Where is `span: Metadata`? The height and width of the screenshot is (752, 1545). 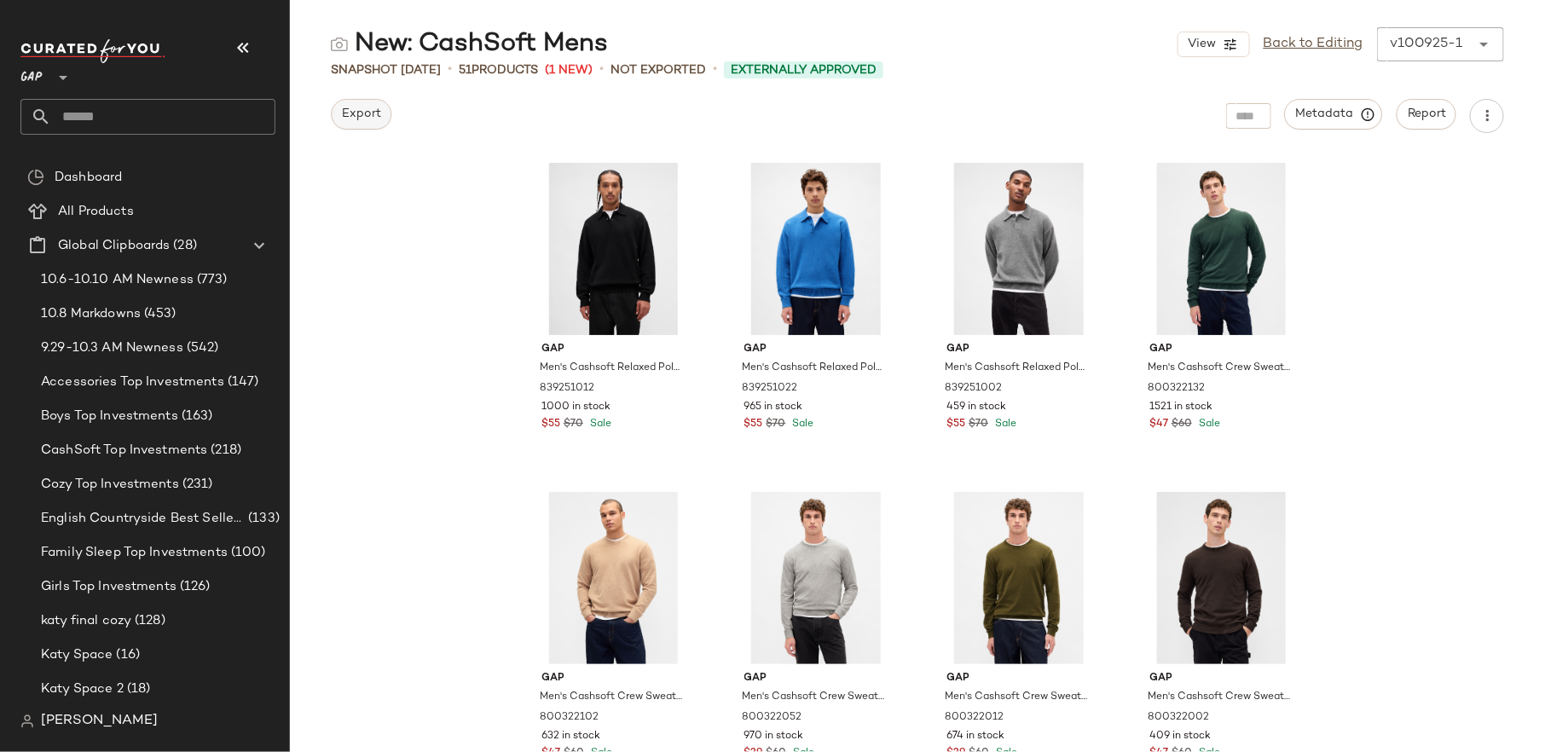 span: Metadata is located at coordinates (1333, 114).